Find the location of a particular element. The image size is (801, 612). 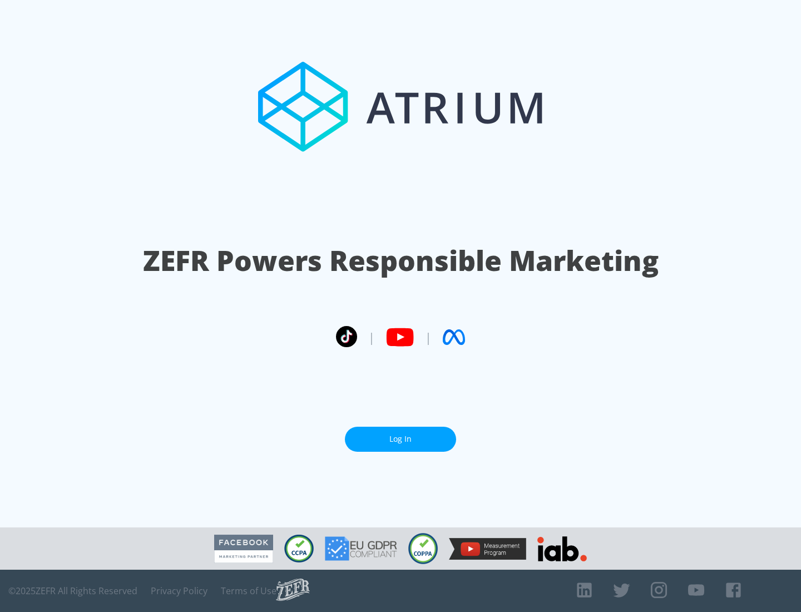

span: © 2025 ZEFR All Rights Reserved is located at coordinates (73, 591).